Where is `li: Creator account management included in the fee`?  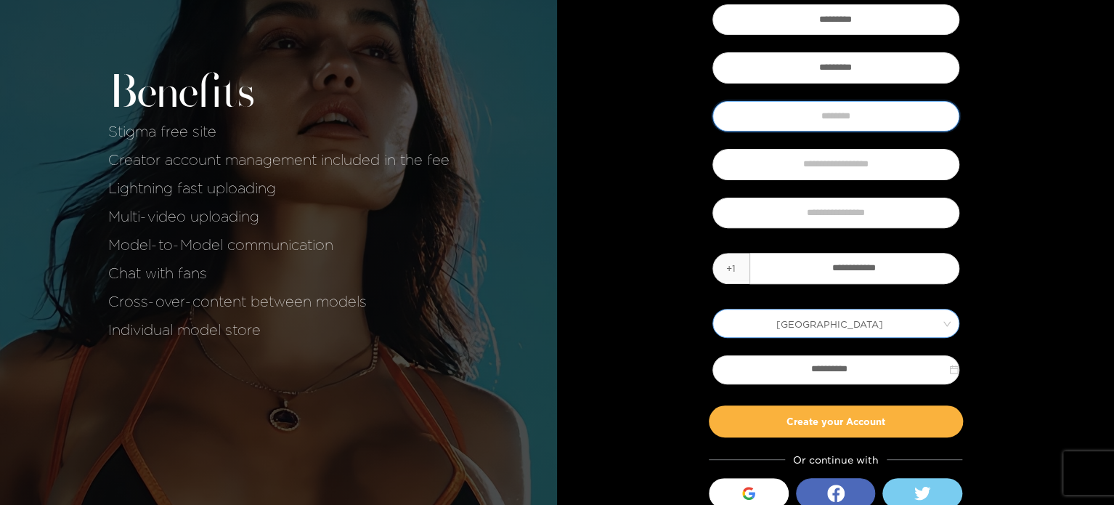 li: Creator account management included in the fee is located at coordinates (279, 159).